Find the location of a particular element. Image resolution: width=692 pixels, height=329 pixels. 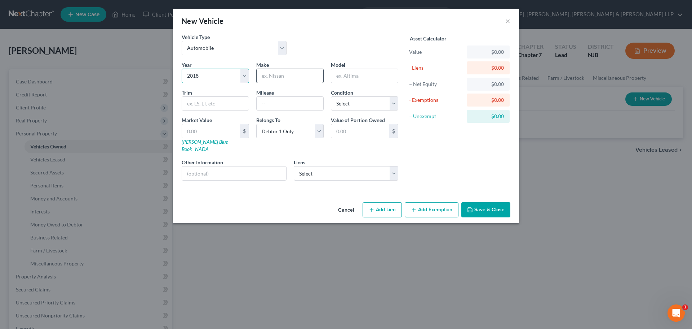

div: = Net Equity is located at coordinates (436, 84).